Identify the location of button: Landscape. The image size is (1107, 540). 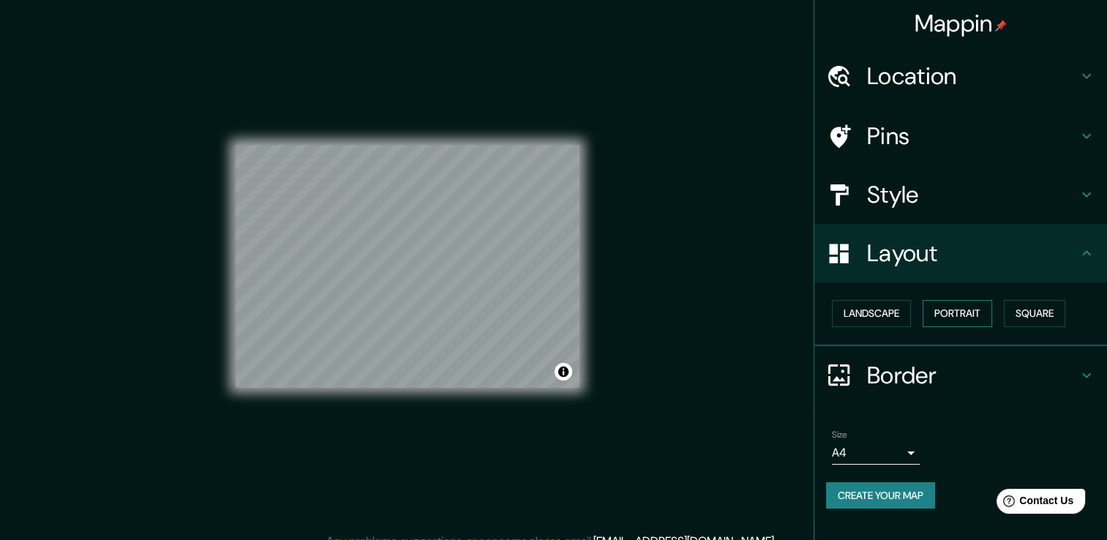
(872, 313).